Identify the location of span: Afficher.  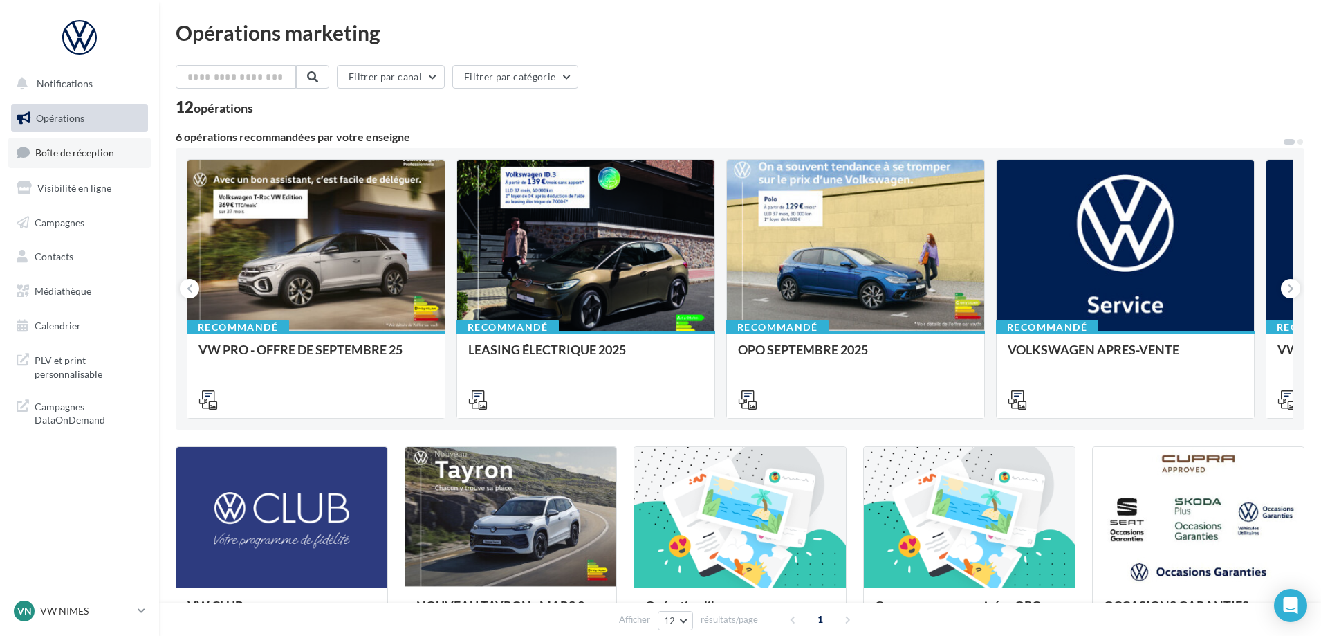
(634, 619).